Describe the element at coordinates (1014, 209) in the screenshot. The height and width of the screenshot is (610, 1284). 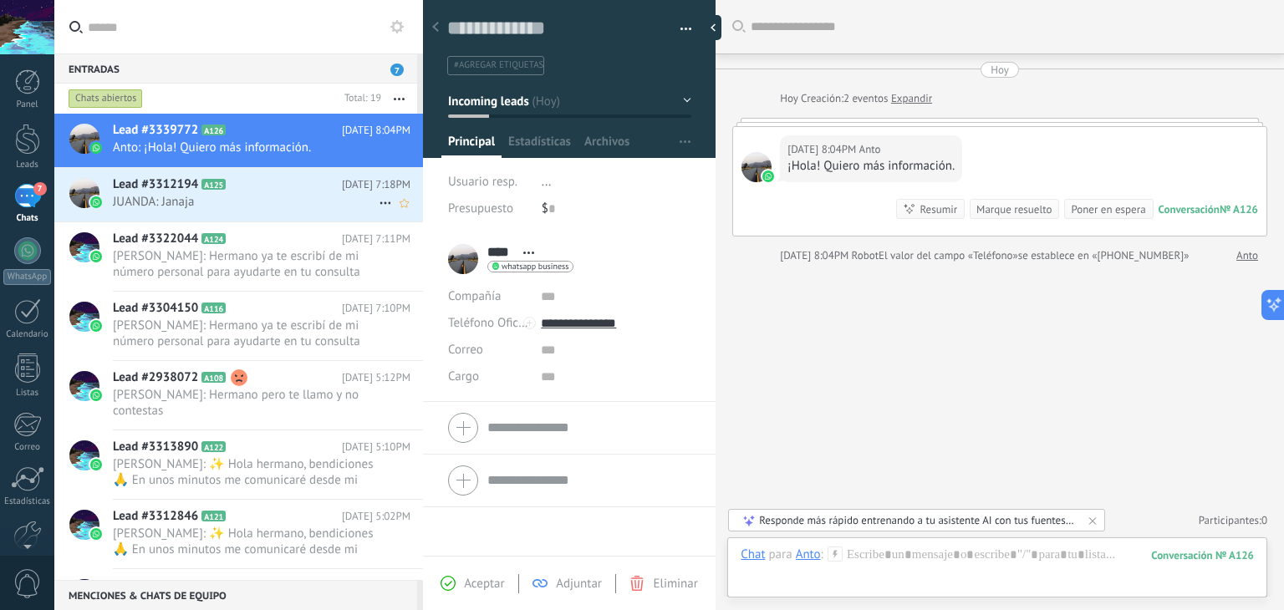
I see `div: Marque resuelto` at that location.